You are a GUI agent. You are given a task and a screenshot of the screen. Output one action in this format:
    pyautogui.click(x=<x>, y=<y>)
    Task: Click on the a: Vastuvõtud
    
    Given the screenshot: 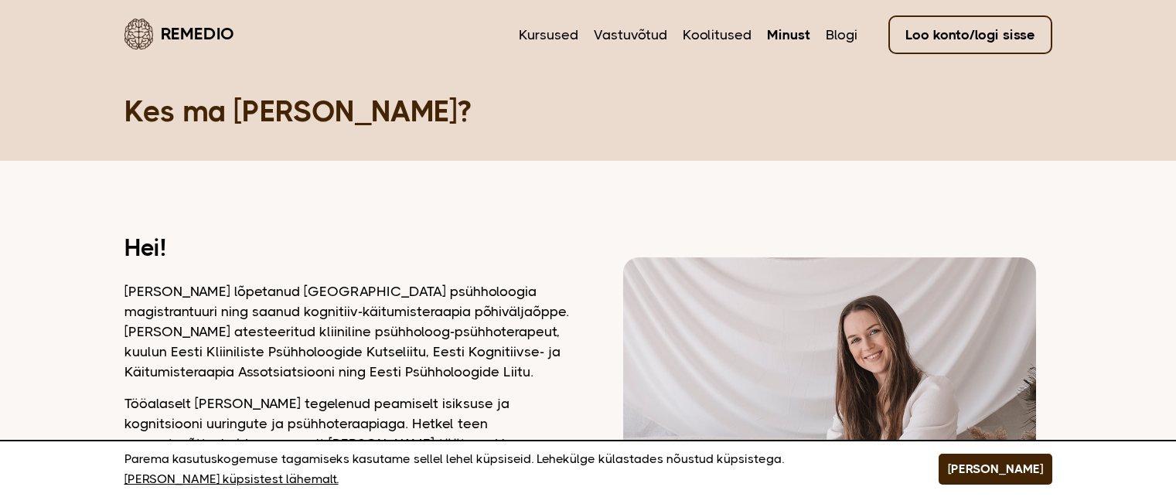 What is the action you would take?
    pyautogui.click(x=630, y=35)
    